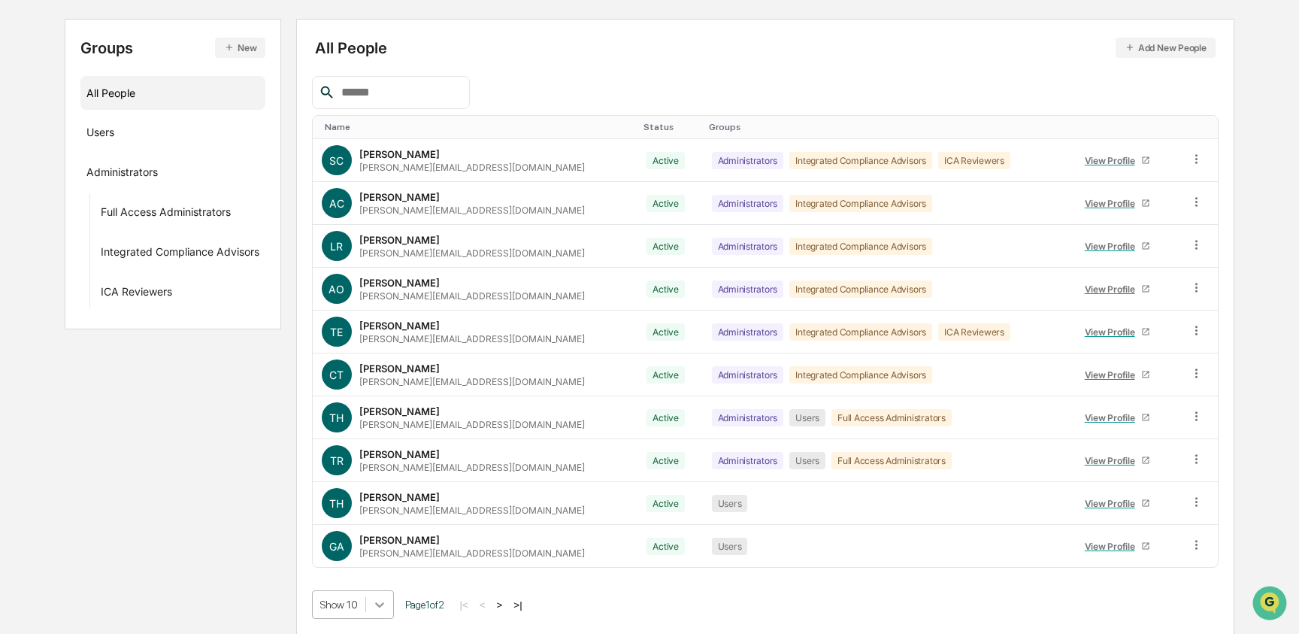  Describe the element at coordinates (147, 197) in the screenshot. I see `a: 🗄️Attestations` at that location.